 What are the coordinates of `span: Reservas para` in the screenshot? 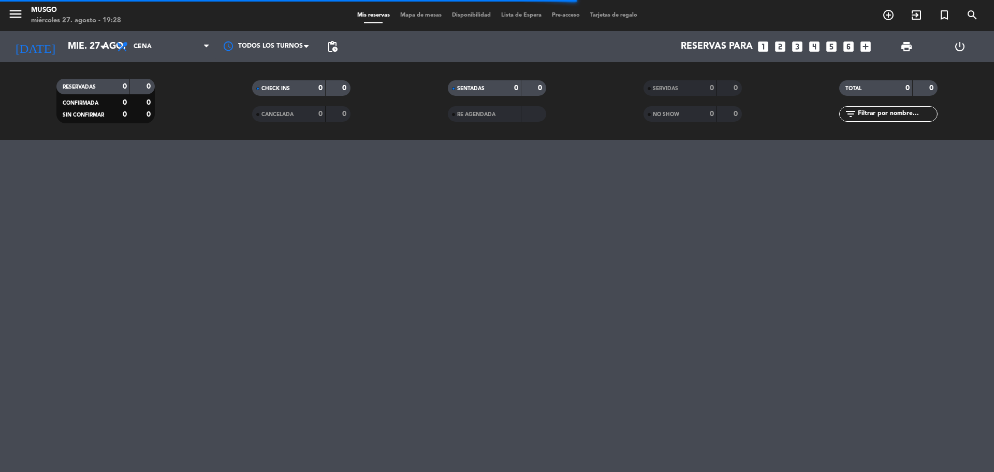 It's located at (716, 47).